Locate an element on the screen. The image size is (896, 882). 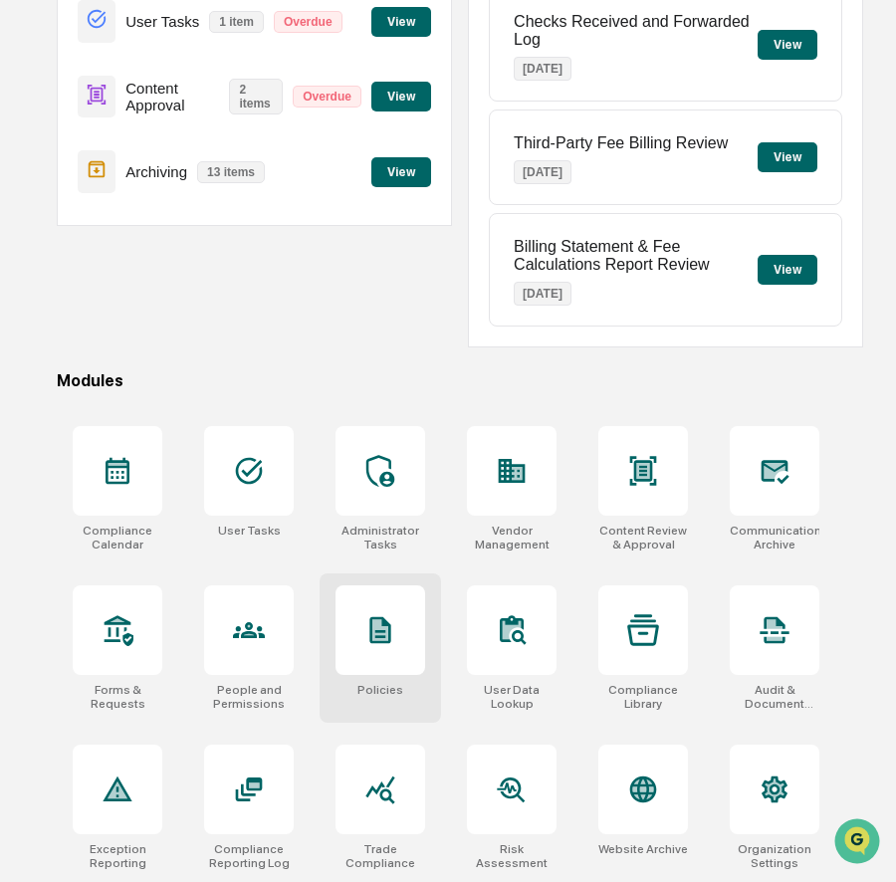
div: Compliance Reporting Log is located at coordinates (249, 856).